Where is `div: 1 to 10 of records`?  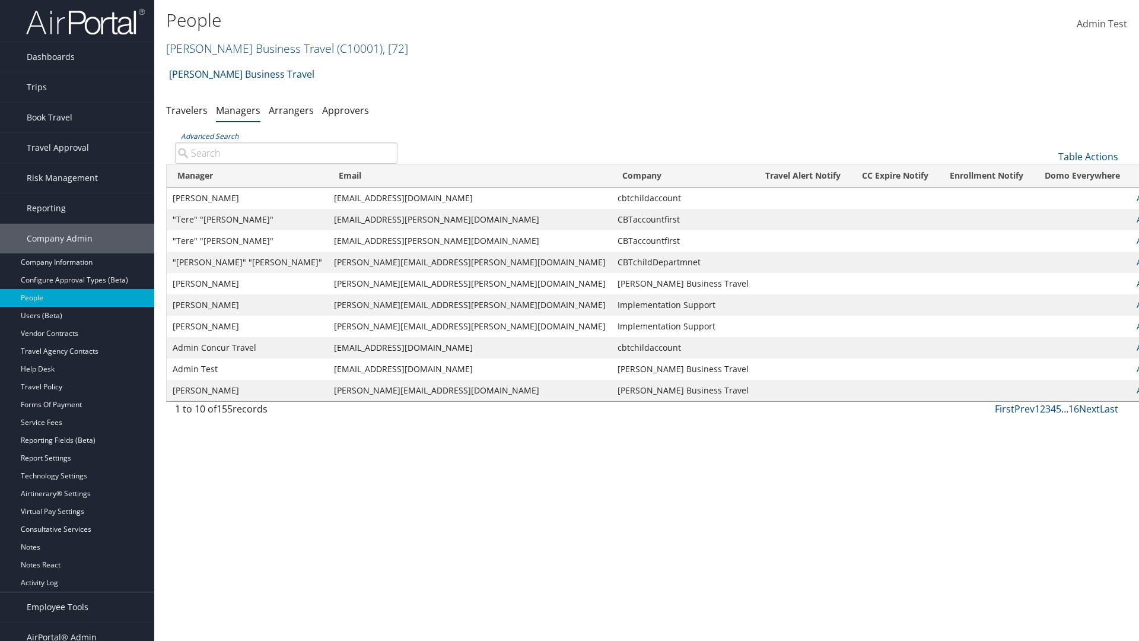
div: 1 to 10 of records is located at coordinates (286, 412).